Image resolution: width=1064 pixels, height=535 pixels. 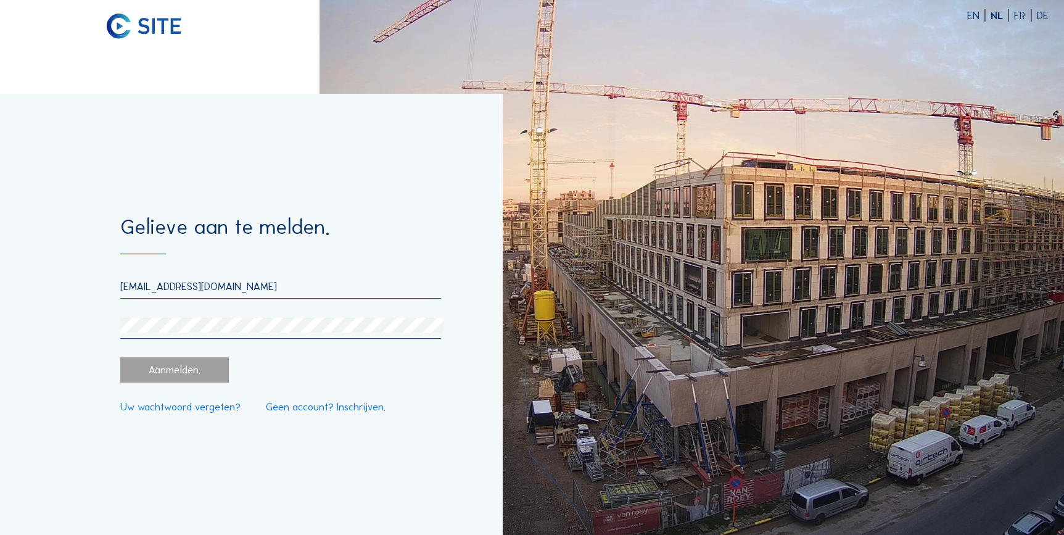 What do you see at coordinates (1042, 15) in the screenshot?
I see `div: DE` at bounding box center [1042, 15].